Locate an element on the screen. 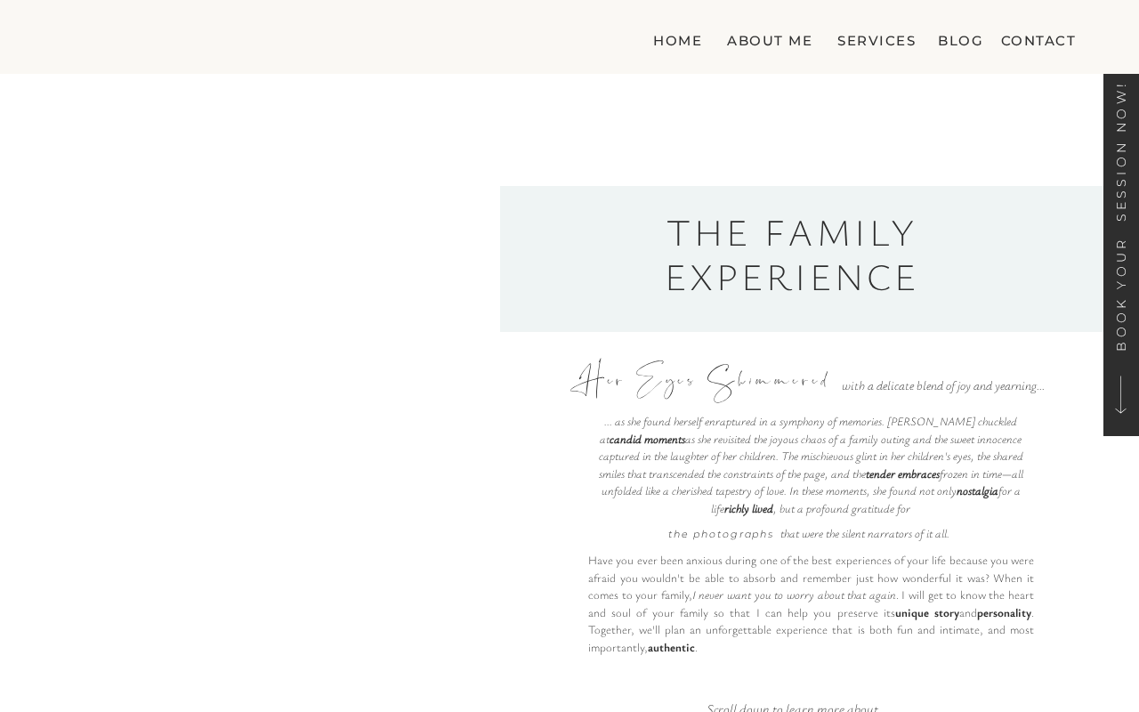 The image size is (1139, 712). i: the photographs is located at coordinates (721, 534).